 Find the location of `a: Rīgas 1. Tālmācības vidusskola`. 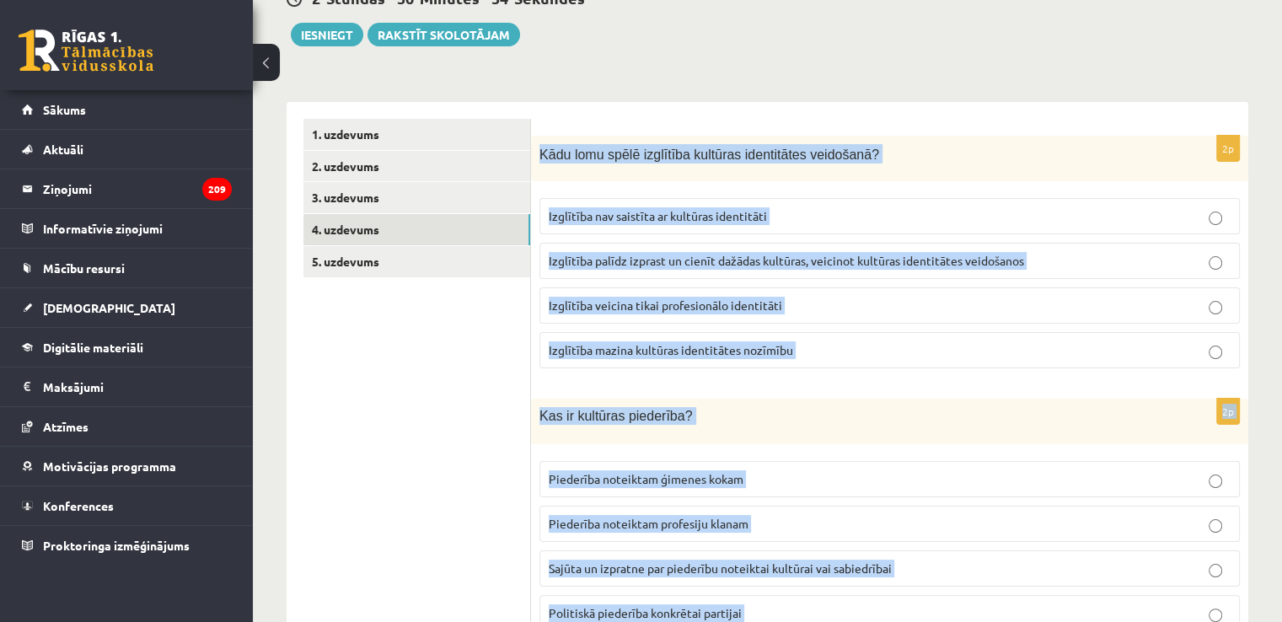

a: Rīgas 1. Tālmācības vidusskola is located at coordinates (86, 51).